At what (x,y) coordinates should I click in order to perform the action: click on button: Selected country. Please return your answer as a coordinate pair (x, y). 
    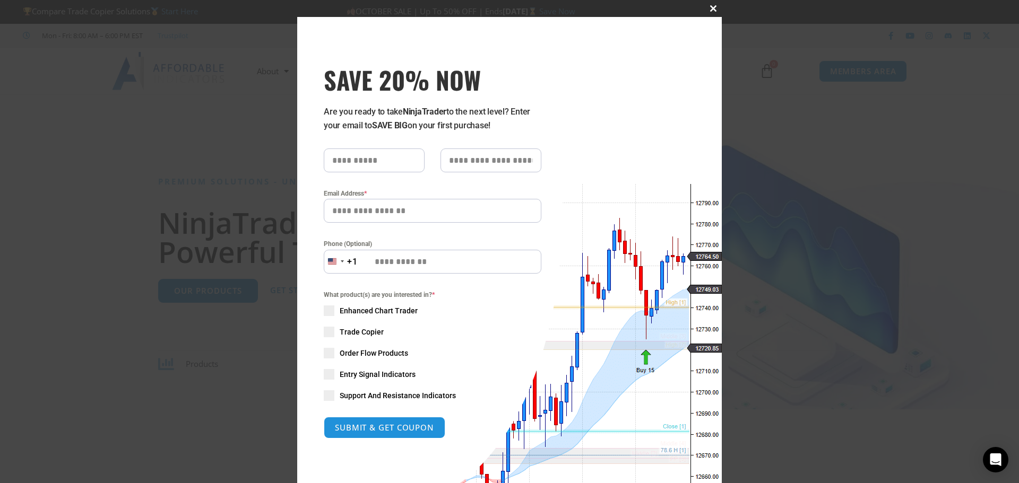
    Looking at the image, I should click on (341, 262).